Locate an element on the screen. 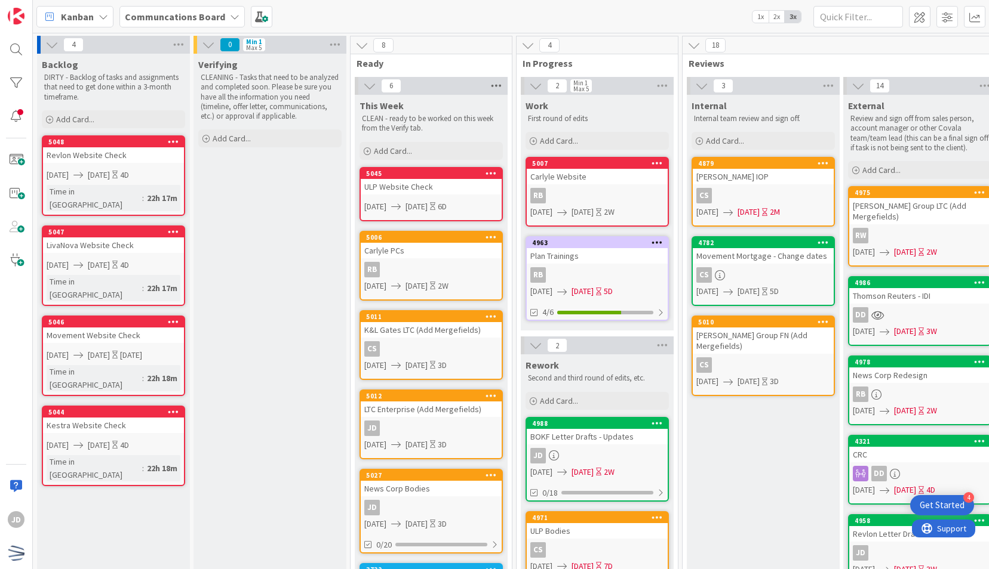  div: 5012LTC Enterprise (Add Mergefields) is located at coordinates (431, 404).